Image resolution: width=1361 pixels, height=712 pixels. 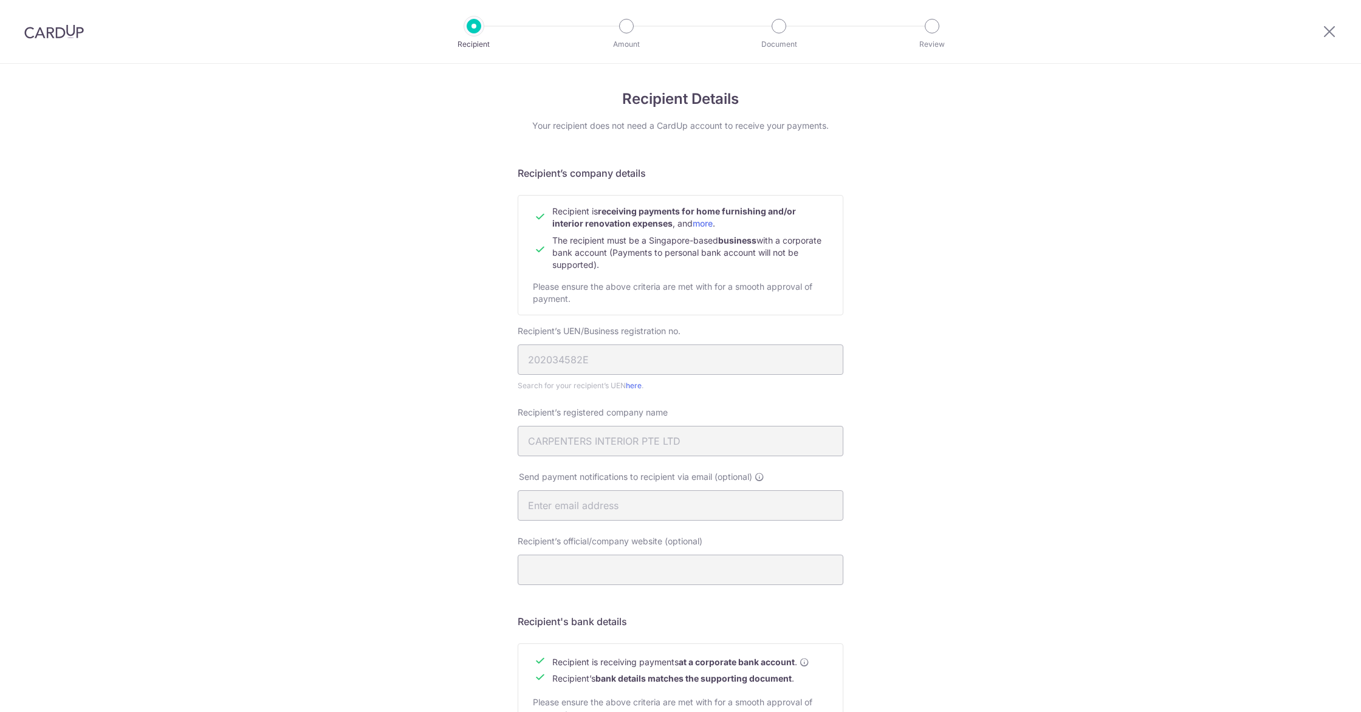 I want to click on h5: Recipient's bank details, so click(x=680, y=621).